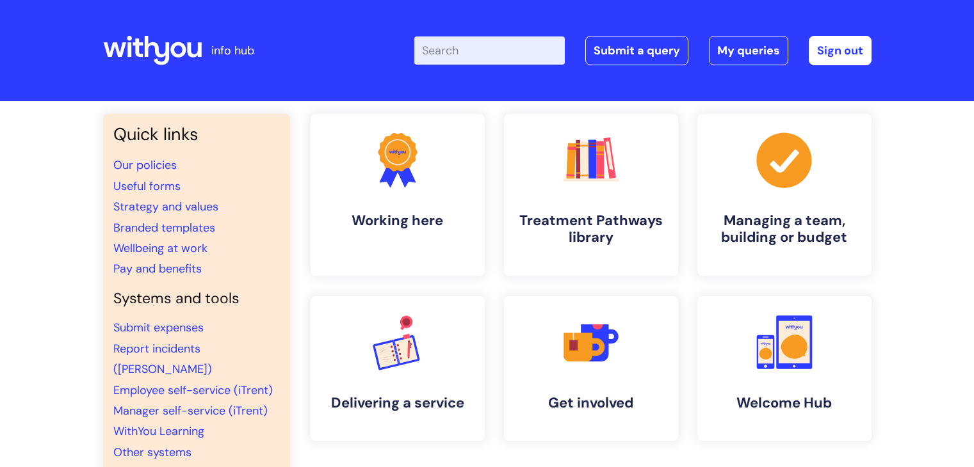  What do you see at coordinates (398, 403) in the screenshot?
I see `h4: Delivering a service` at bounding box center [398, 403].